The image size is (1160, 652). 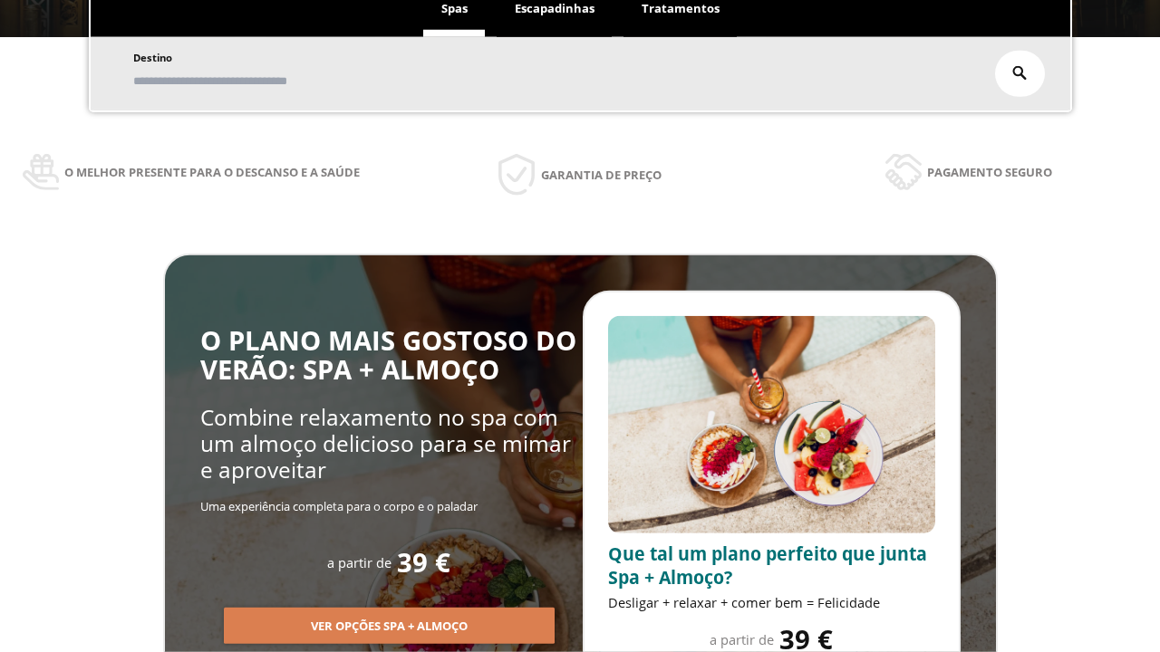 I want to click on img: promo-sprunch.ElVl7oUD.webp, so click(x=771, y=425).